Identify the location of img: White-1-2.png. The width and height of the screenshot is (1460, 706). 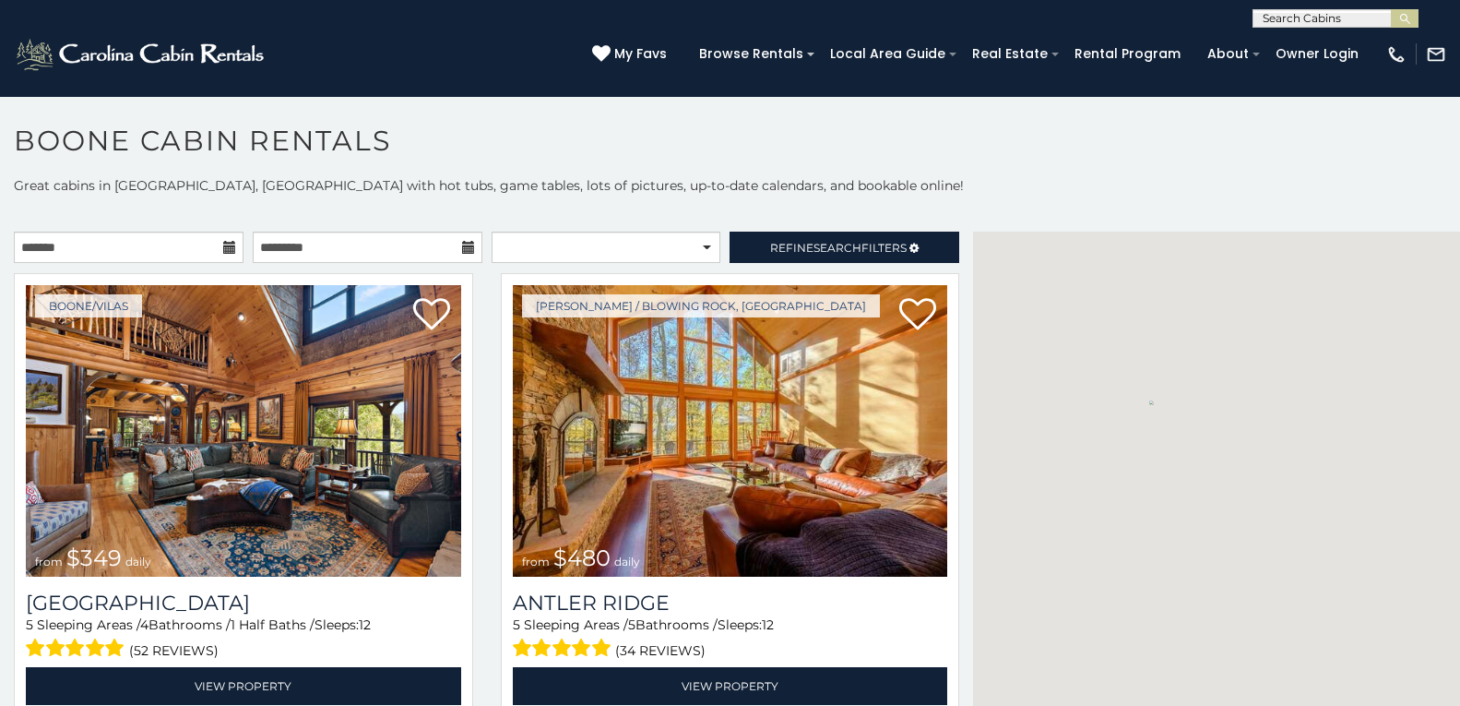
(141, 54).